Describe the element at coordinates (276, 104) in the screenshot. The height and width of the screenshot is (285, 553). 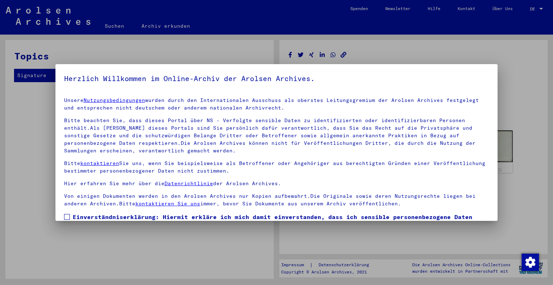
I see `p: Unsere wurden durch den Internationalen Ausschuss als oberstes Leitungsgremium der Arolsen Archiv...` at that location.